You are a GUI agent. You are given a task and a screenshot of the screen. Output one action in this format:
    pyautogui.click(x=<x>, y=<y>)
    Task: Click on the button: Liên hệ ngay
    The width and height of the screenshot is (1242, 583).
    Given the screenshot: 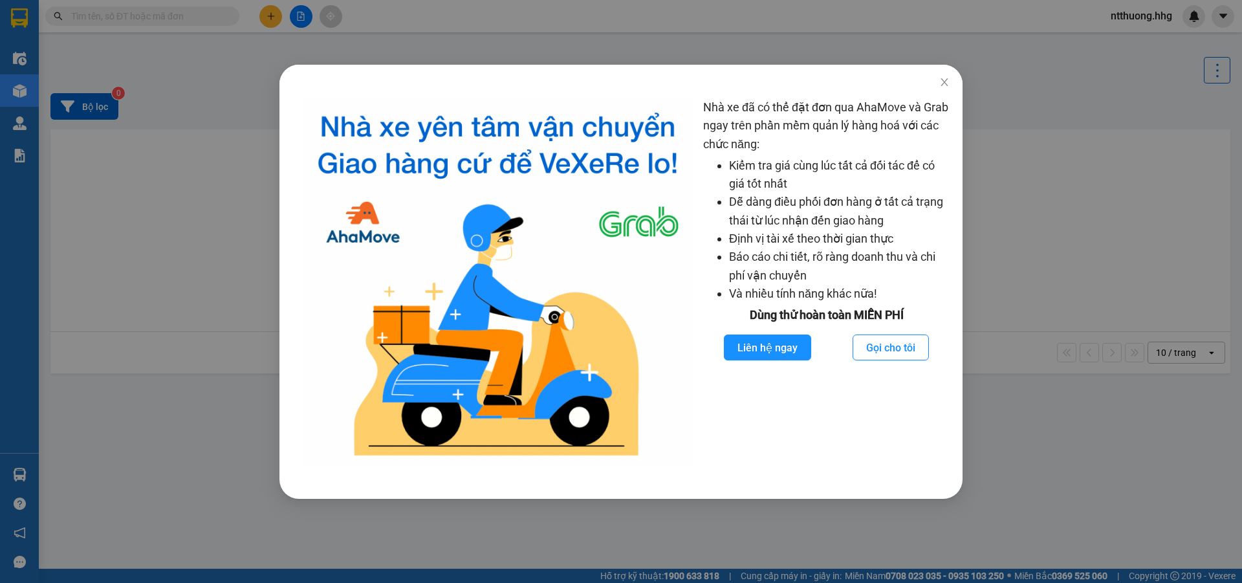 What is the action you would take?
    pyautogui.click(x=767, y=347)
    